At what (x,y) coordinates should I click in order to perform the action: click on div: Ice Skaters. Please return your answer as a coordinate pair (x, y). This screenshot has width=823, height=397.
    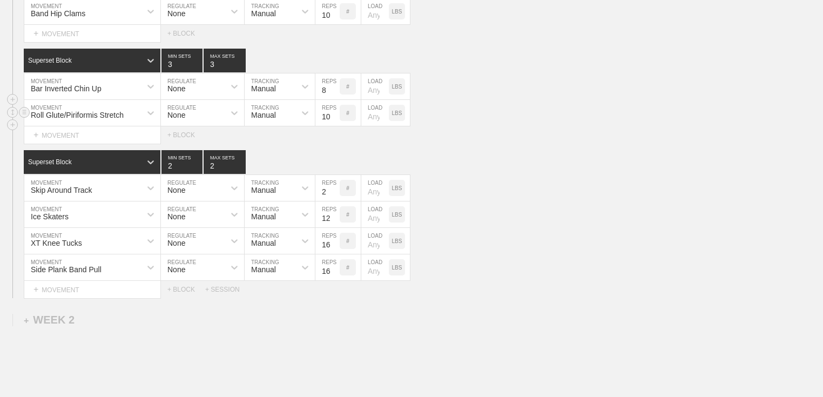
    Looking at the image, I should click on (50, 217).